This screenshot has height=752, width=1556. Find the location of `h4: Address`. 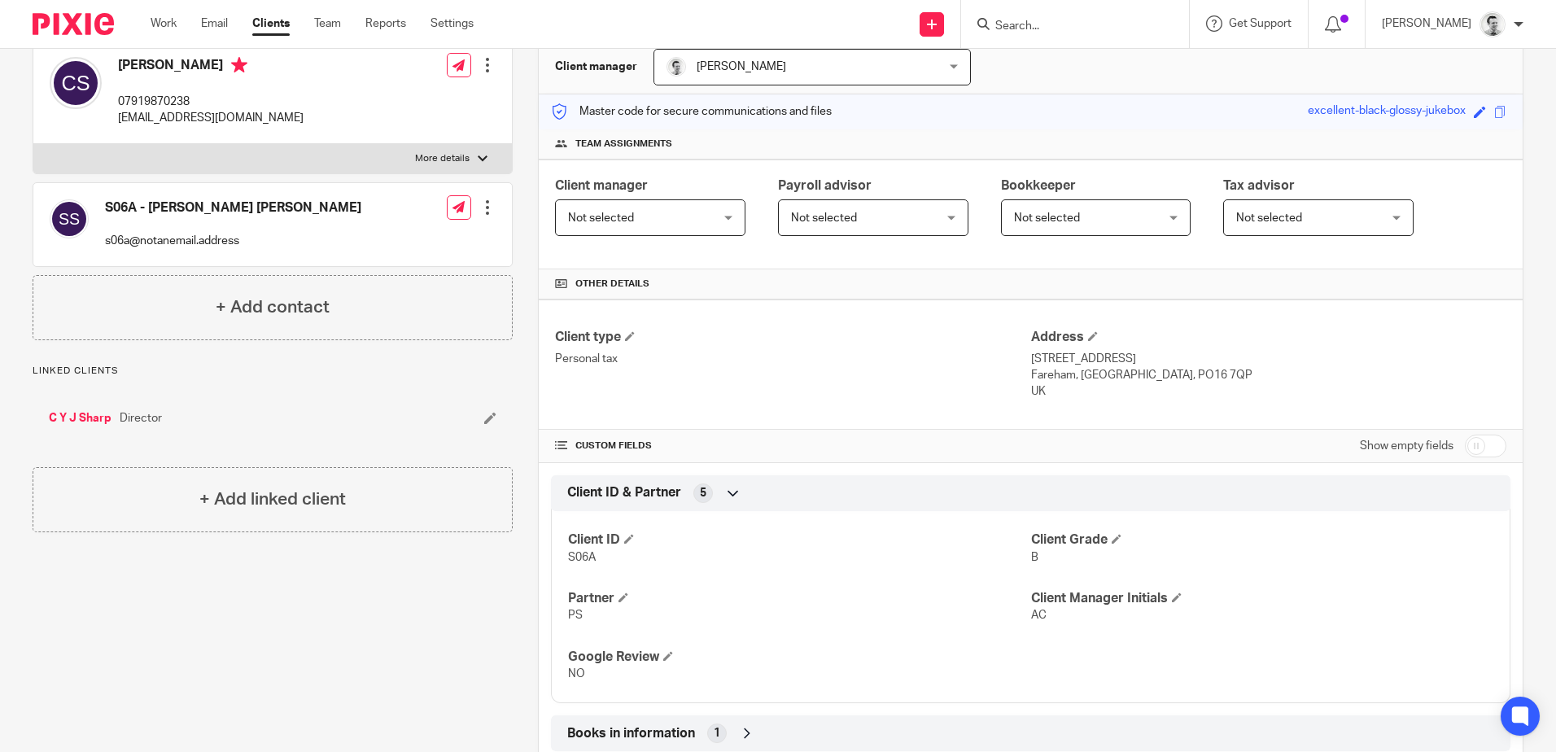

h4: Address is located at coordinates (1268, 337).